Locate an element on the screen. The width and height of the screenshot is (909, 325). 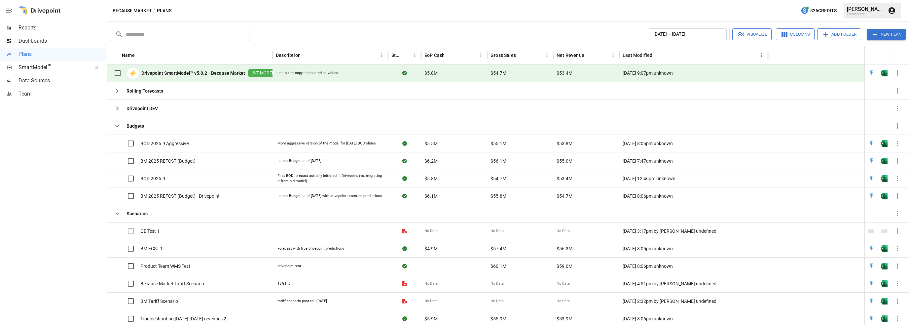
div: Description is located at coordinates (288, 55).